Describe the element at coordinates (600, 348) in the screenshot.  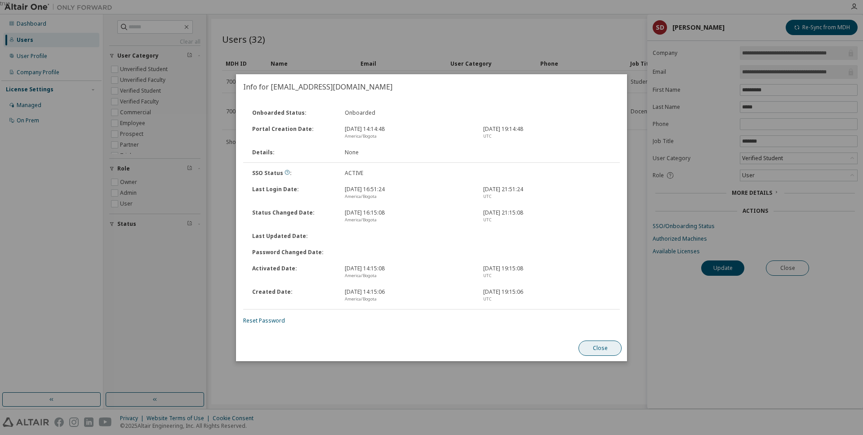
I see `button: Close` at that location.